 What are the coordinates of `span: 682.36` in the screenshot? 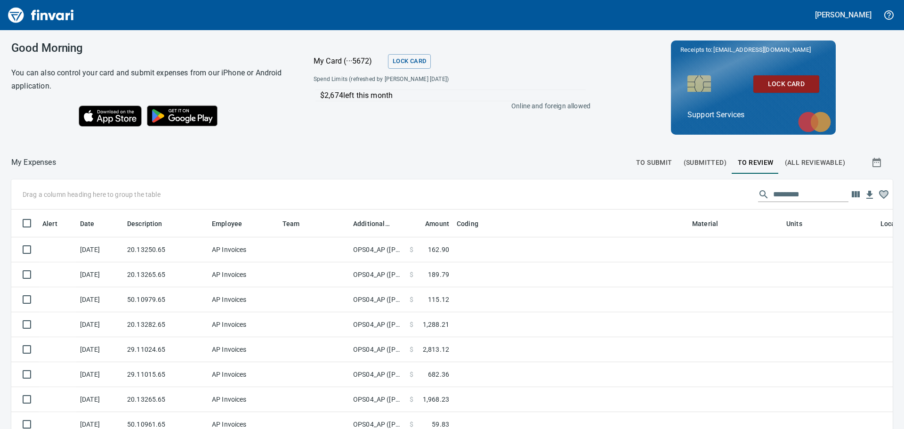 It's located at (438, 374).